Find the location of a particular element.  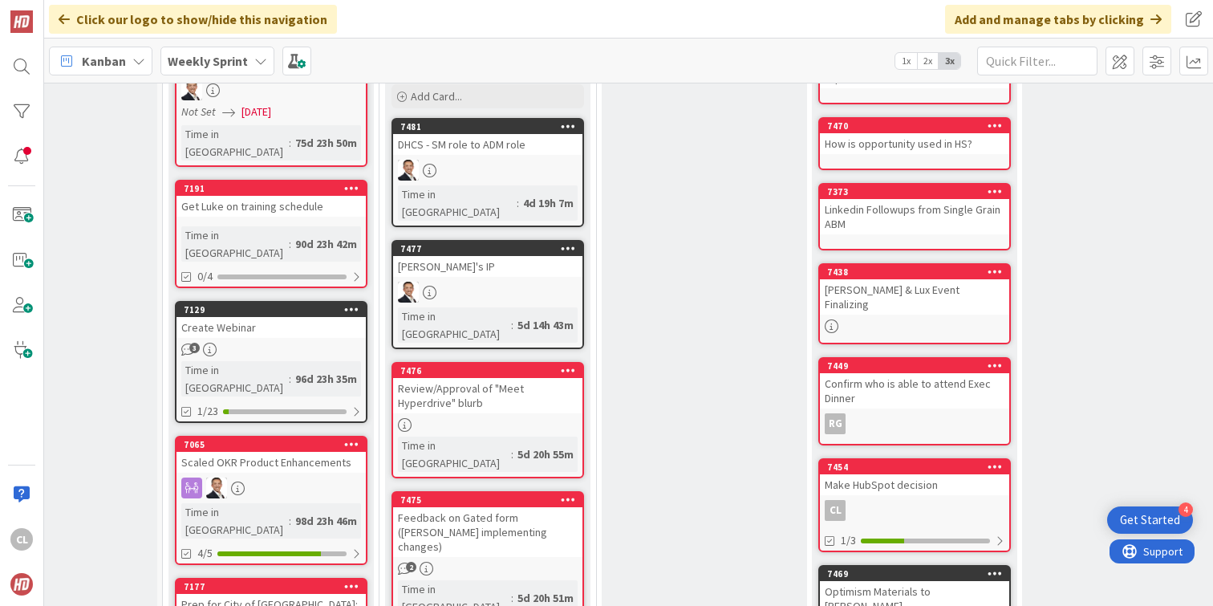

div: 90d 23h 42m is located at coordinates (326, 244).